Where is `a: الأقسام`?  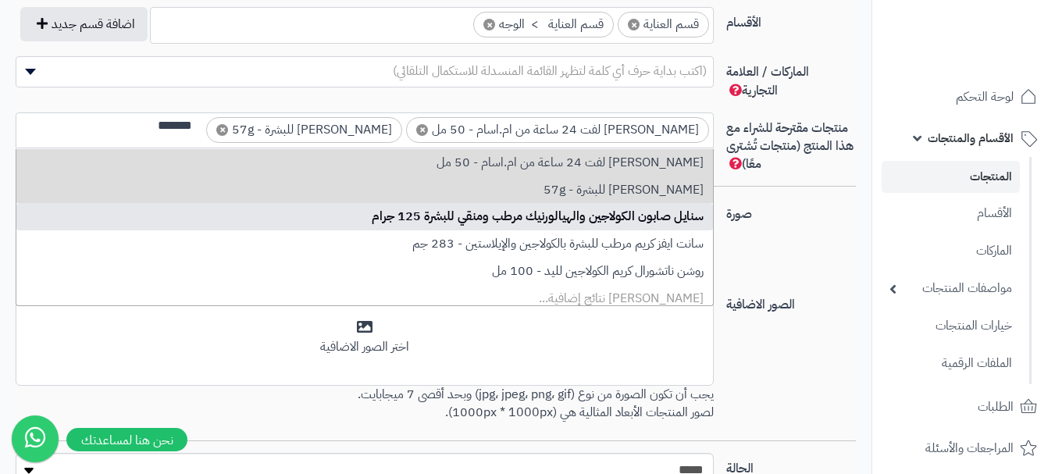
a: الأقسام is located at coordinates (950, 213).